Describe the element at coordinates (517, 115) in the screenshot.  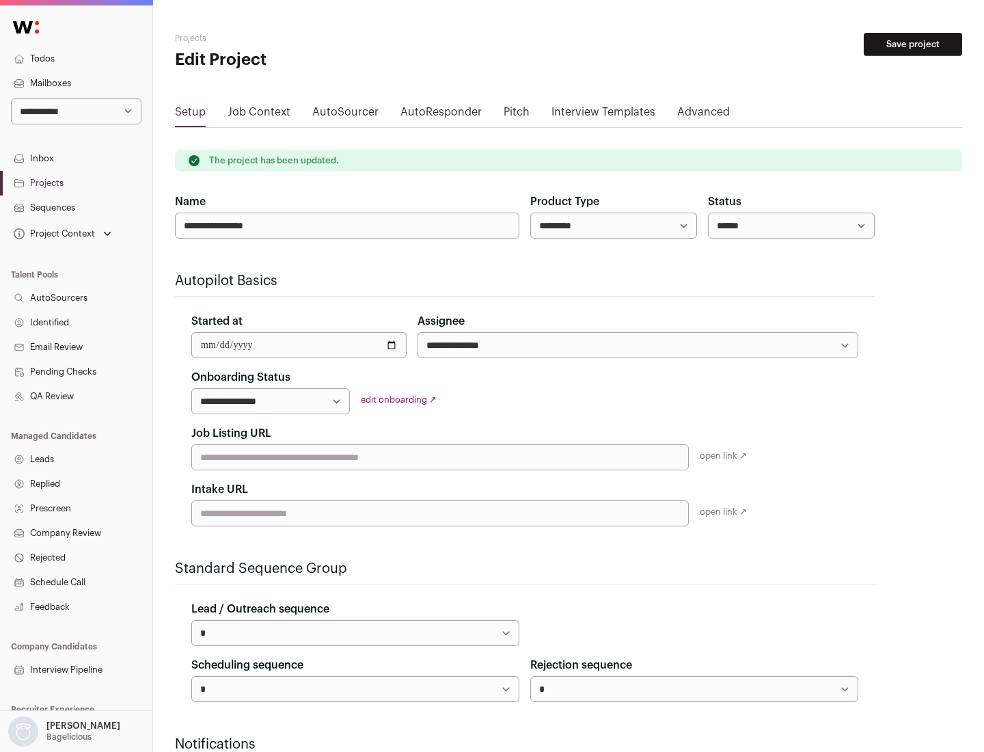
I see `a: Pitch` at that location.